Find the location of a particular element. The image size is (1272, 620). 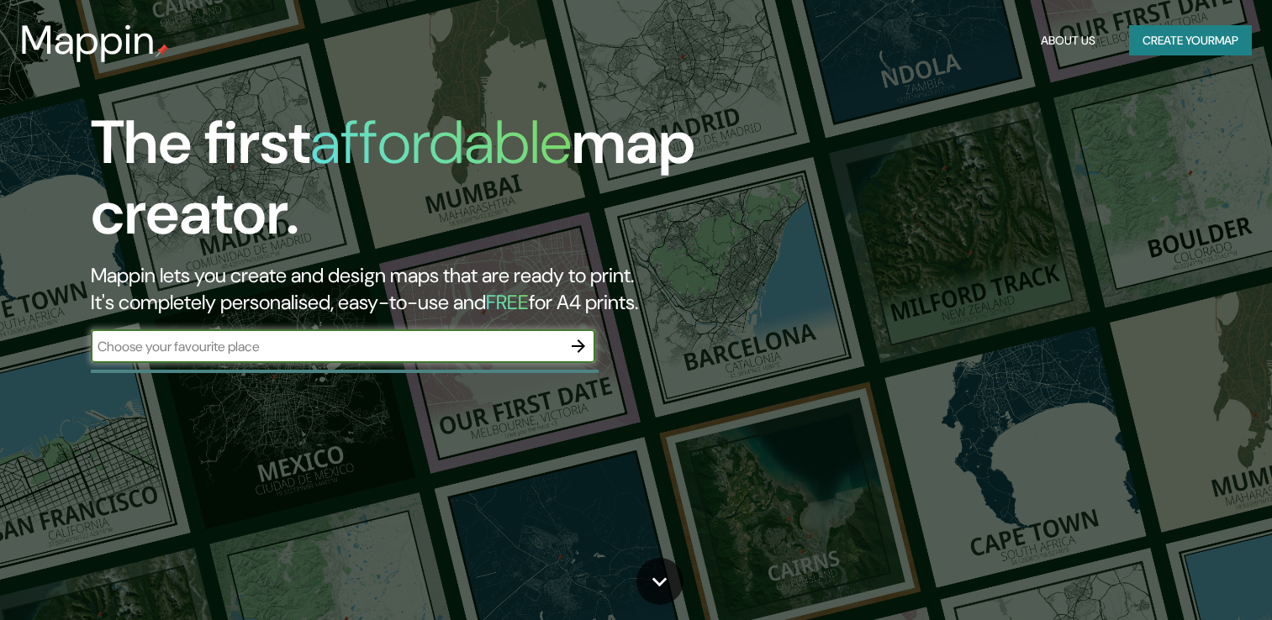

h2: Mappin lets you create and design maps that are ready to print. It's completely personalised, eas... is located at coordinates (409, 289).